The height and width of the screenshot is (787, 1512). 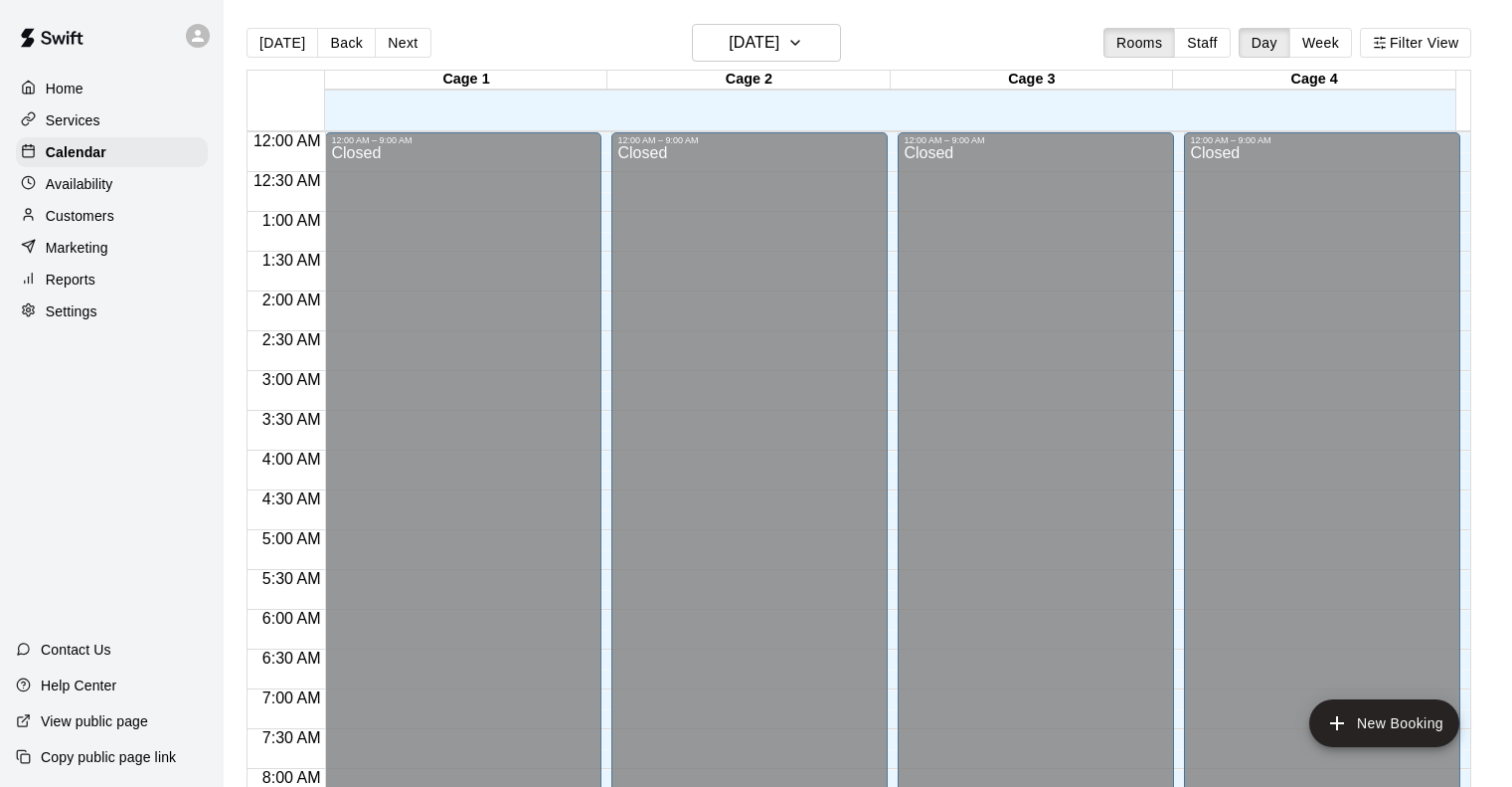 I want to click on span: 1:30 AM, so click(x=292, y=260).